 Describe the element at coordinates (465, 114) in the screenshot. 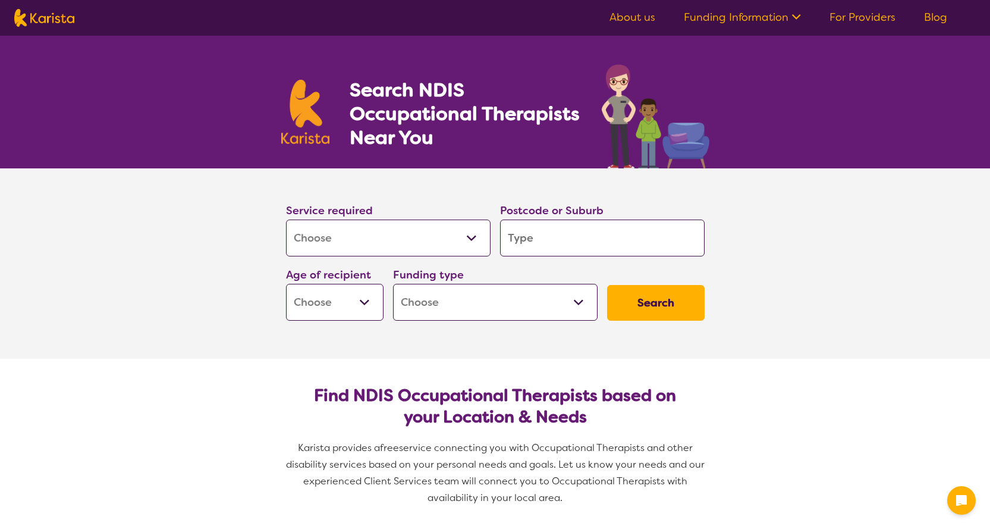

I see `h1: Search NDIS Occupational Therapists Near You` at that location.